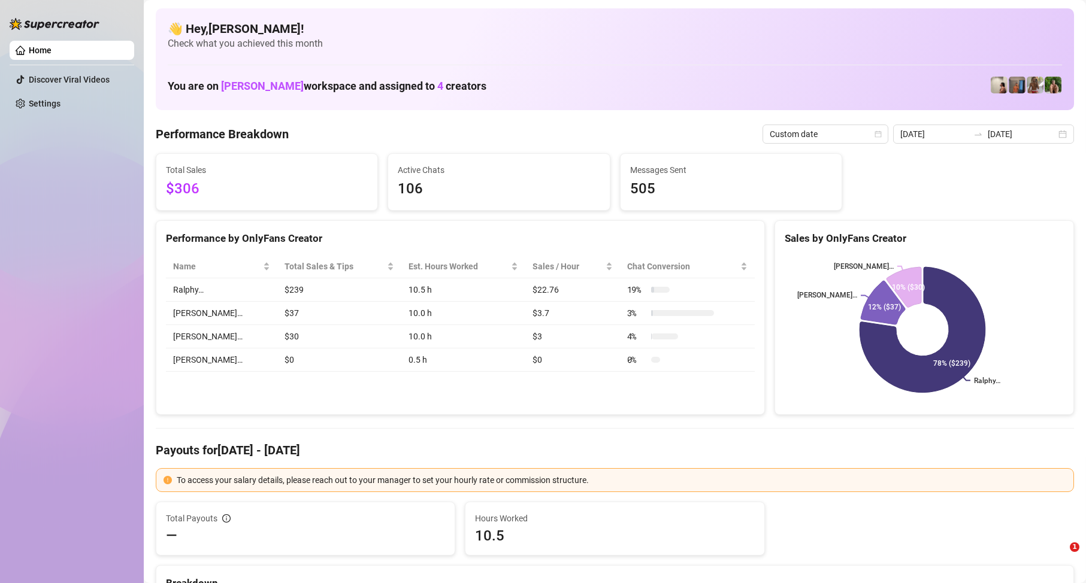 This screenshot has width=1086, height=583. I want to click on a: Settings, so click(44, 104).